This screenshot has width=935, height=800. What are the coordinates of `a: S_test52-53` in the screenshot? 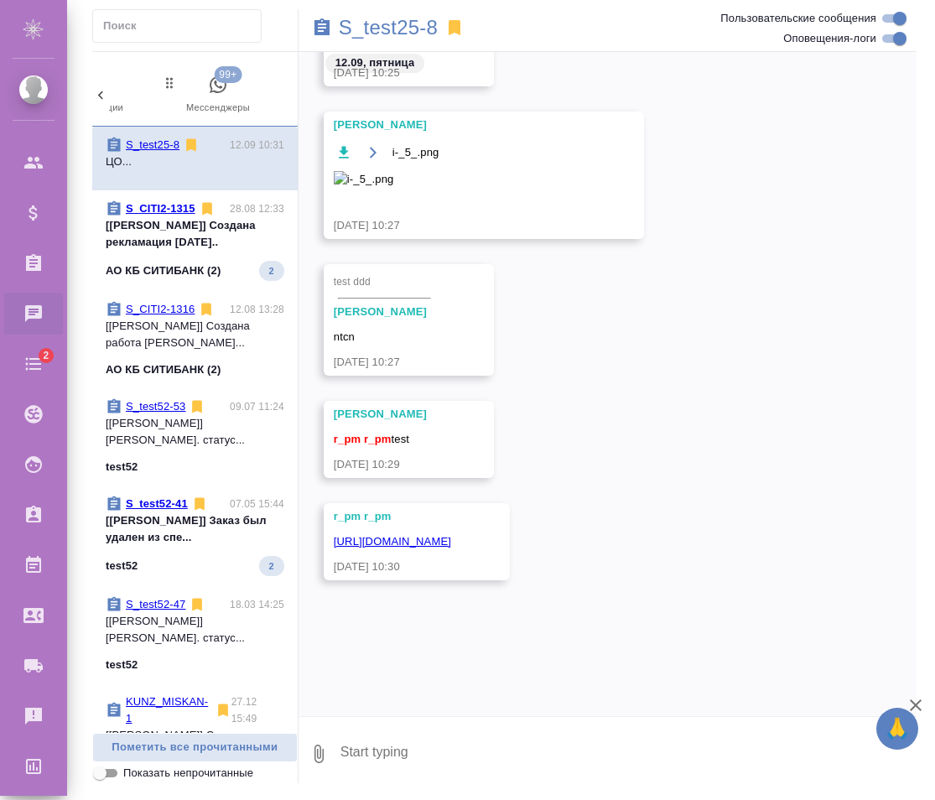 It's located at (155, 406).